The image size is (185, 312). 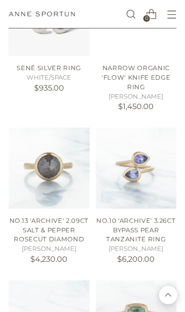 What do you see at coordinates (130, 14) in the screenshot?
I see `a: Open search modal` at bounding box center [130, 14].